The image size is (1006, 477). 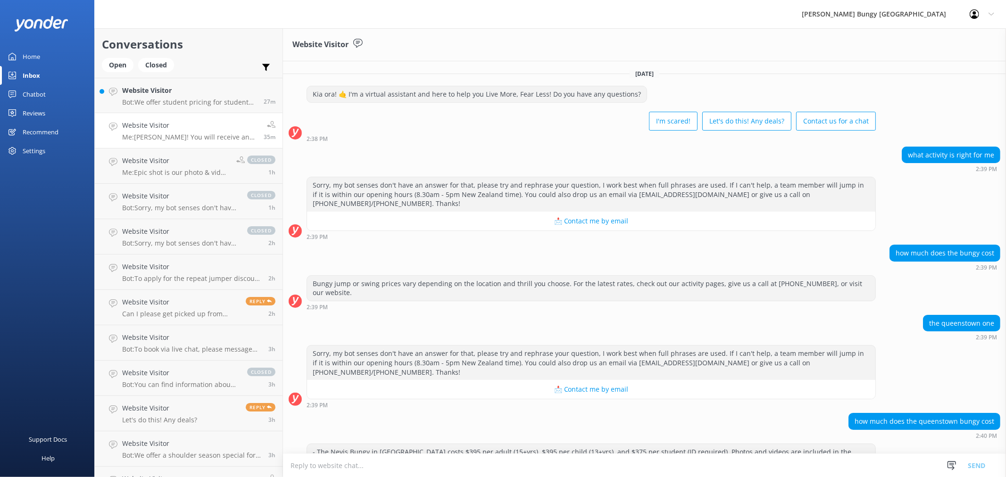 I want to click on div: Aug 22 2025 02:38pm (UTC +12:00) Pacific/Auckland, so click(x=591, y=139).